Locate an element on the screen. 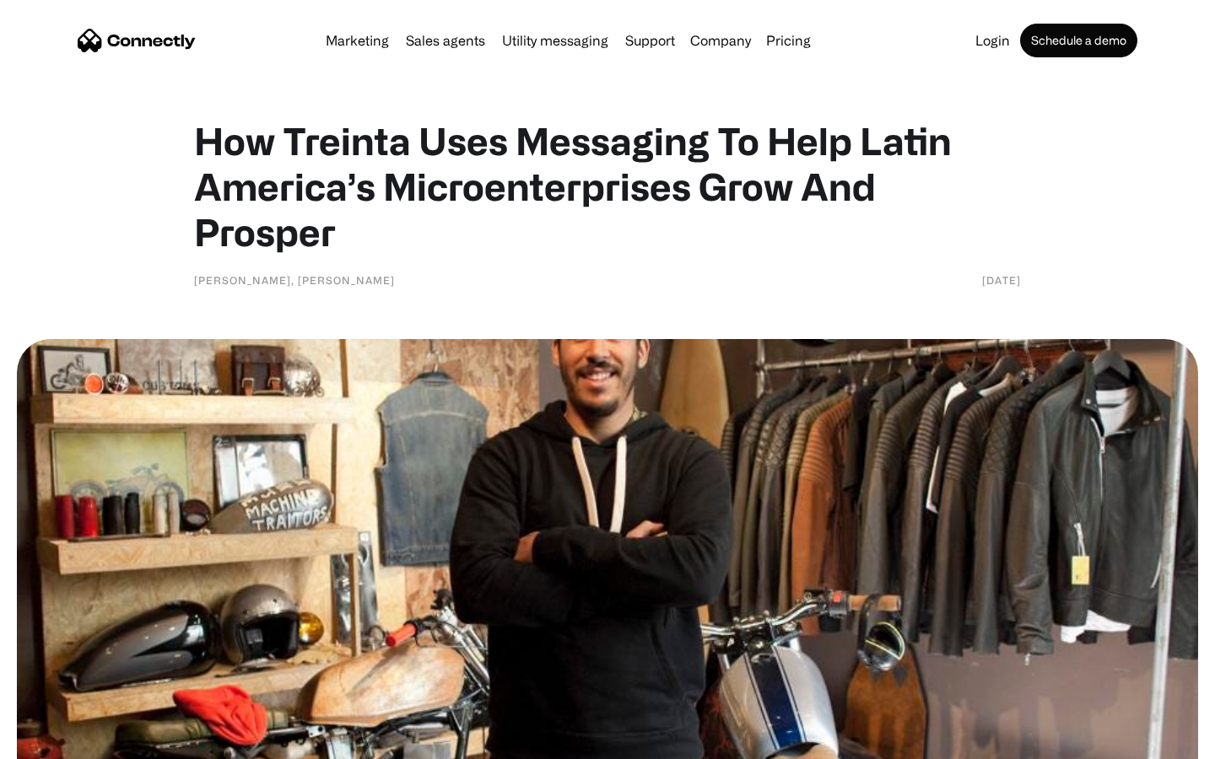 The width and height of the screenshot is (1215, 759). div: Company is located at coordinates (720, 40).